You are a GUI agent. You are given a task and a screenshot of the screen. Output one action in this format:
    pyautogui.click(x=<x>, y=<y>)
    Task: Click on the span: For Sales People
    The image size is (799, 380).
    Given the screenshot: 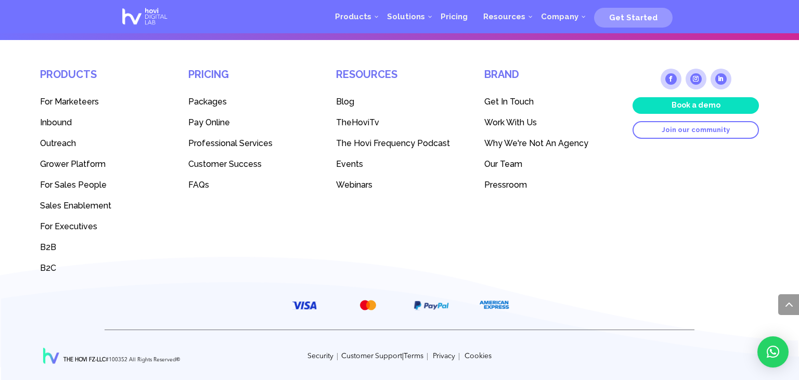 What is the action you would take?
    pyautogui.click(x=73, y=185)
    